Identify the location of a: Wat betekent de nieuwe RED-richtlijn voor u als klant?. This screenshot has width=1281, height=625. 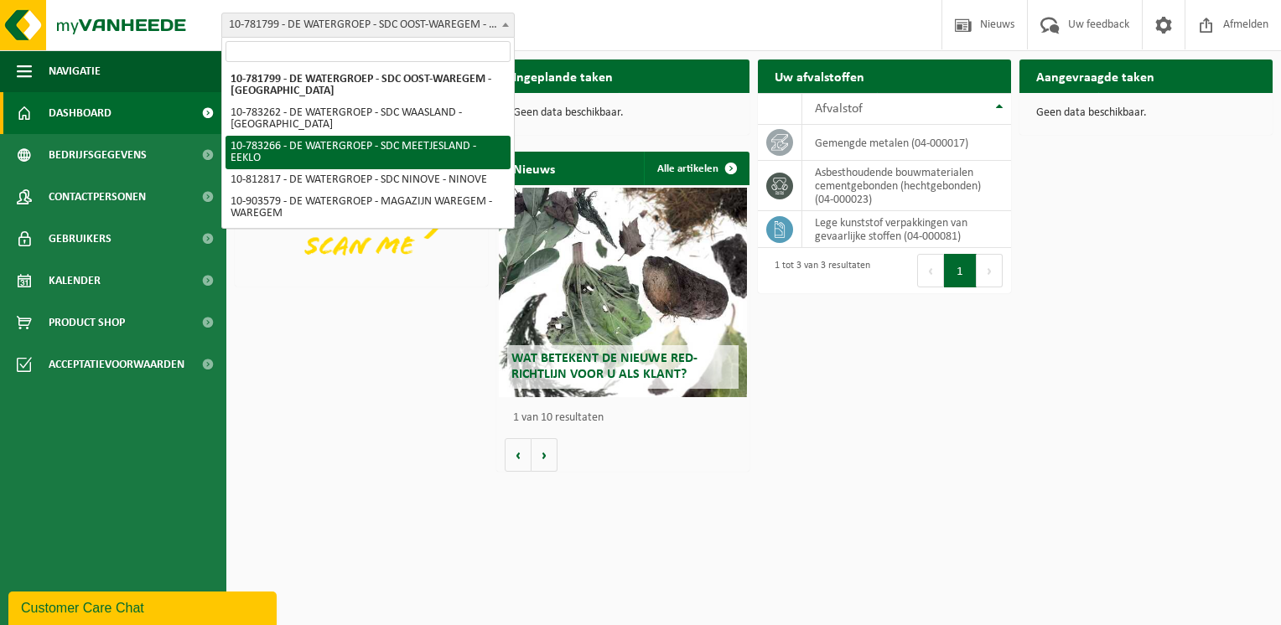
(623, 293).